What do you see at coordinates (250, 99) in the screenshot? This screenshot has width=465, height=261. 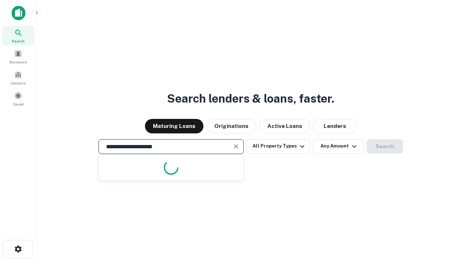 I see `h3: Search lenders & loans, faster.` at bounding box center [250, 99].